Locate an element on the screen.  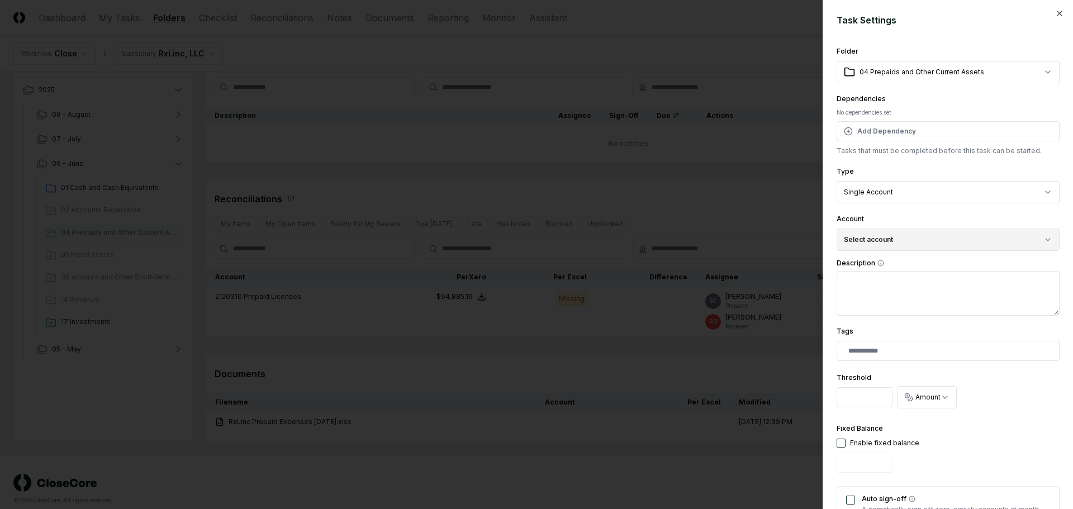
button: Description is located at coordinates (881, 263).